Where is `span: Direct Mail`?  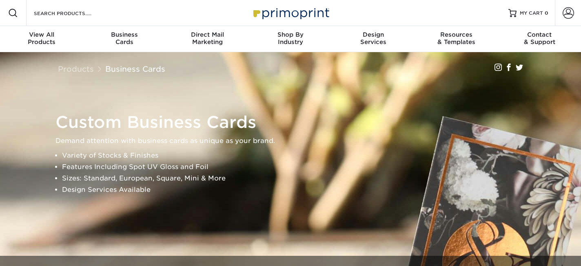 span: Direct Mail is located at coordinates (207, 35).